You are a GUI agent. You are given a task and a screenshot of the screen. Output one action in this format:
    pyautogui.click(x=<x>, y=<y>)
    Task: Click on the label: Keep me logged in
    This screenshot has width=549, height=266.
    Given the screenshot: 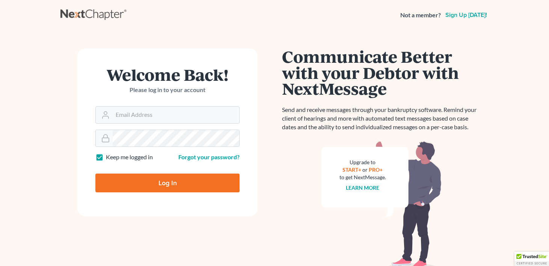 What is the action you would take?
    pyautogui.click(x=129, y=157)
    